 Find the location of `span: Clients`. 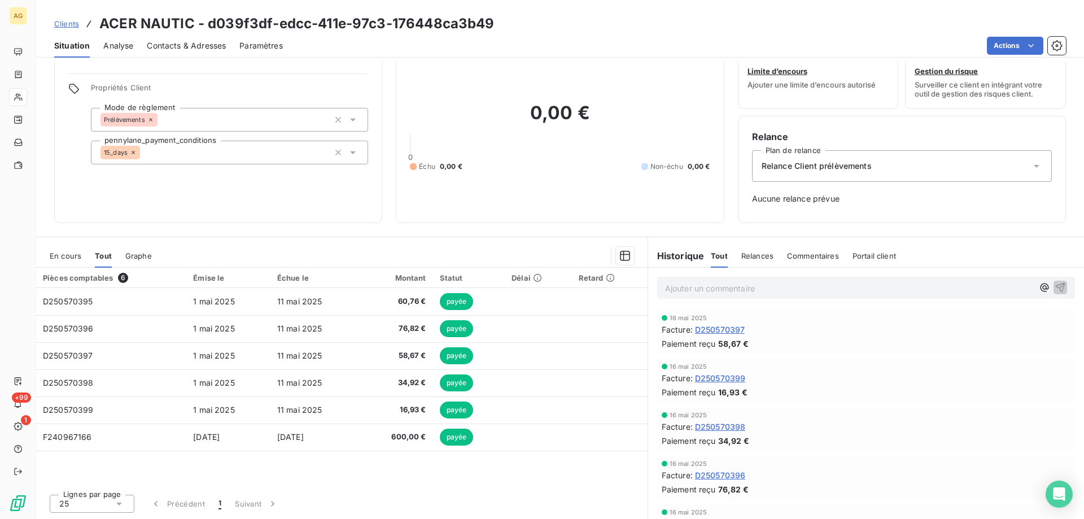

span: Clients is located at coordinates (67, 24).